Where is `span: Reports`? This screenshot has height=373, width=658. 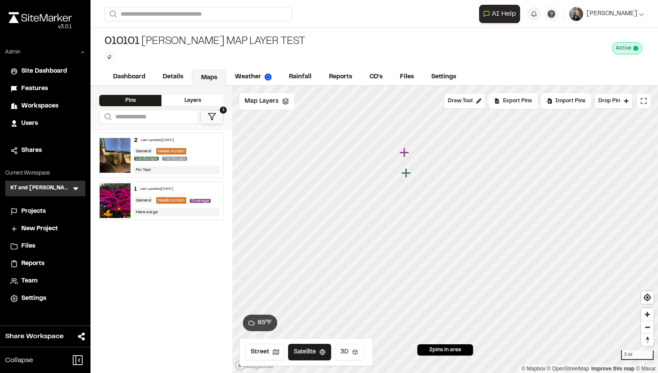 span: Reports is located at coordinates (33, 264).